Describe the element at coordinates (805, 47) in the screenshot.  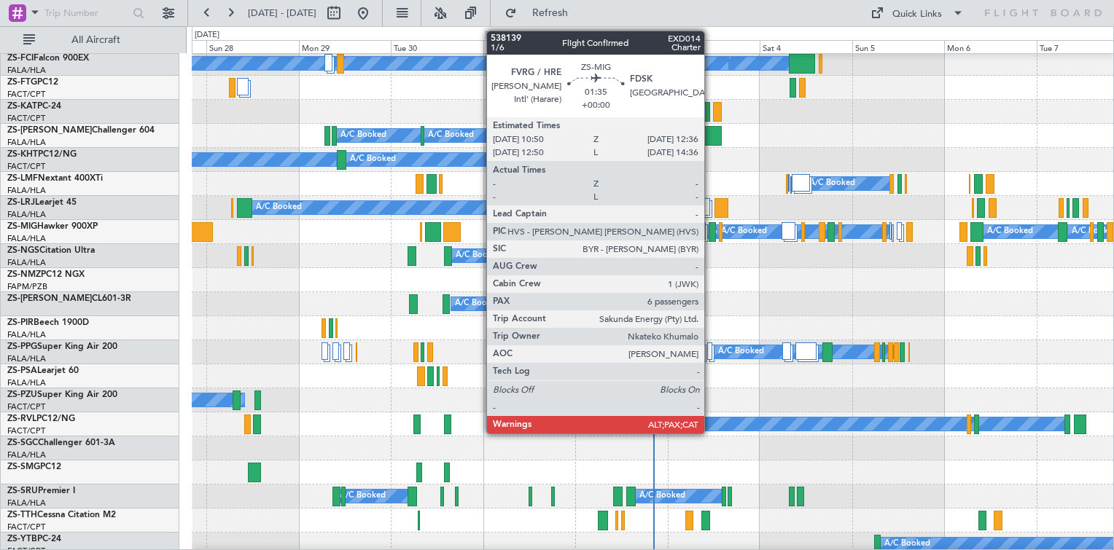
I see `div: Sat 4` at that location.